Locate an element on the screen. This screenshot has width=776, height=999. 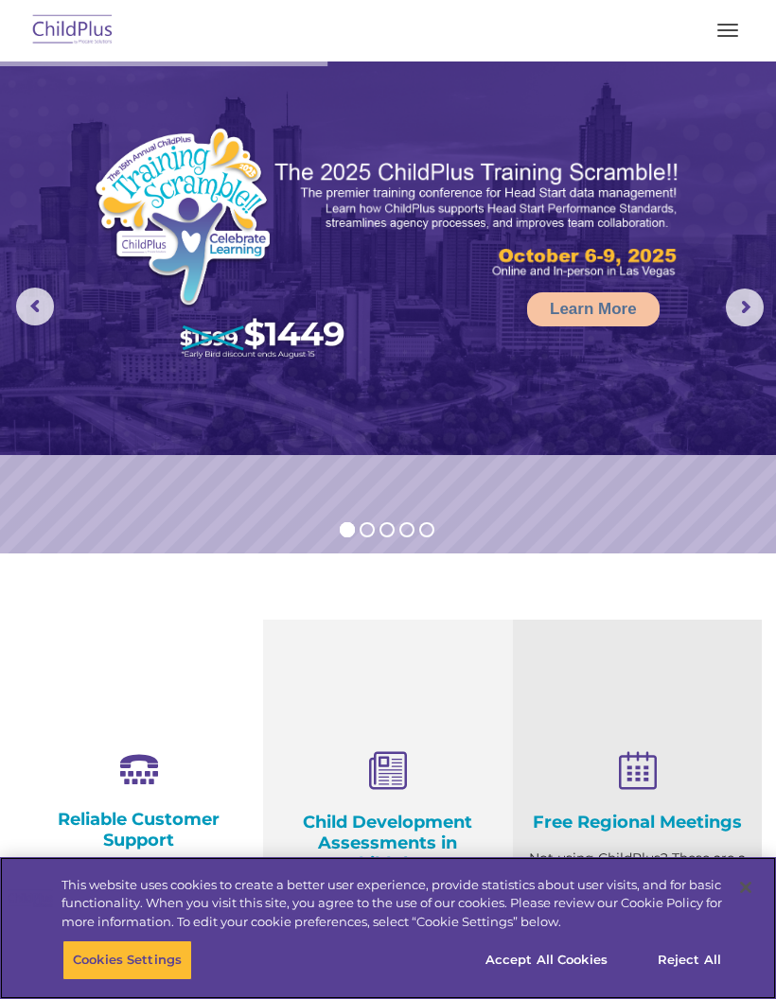
button: Cookies Settings is located at coordinates (127, 960).